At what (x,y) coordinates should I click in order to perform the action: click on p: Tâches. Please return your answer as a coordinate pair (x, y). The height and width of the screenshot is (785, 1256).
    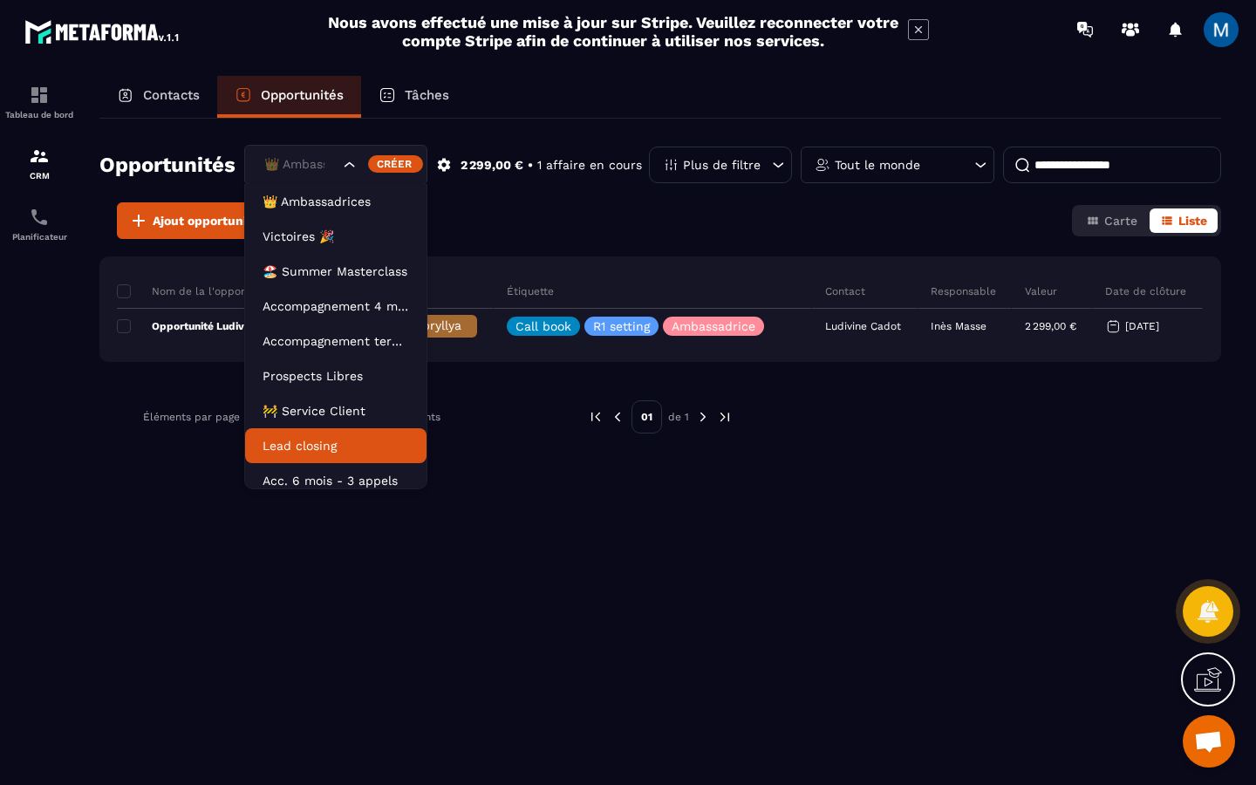
    Looking at the image, I should click on (427, 95).